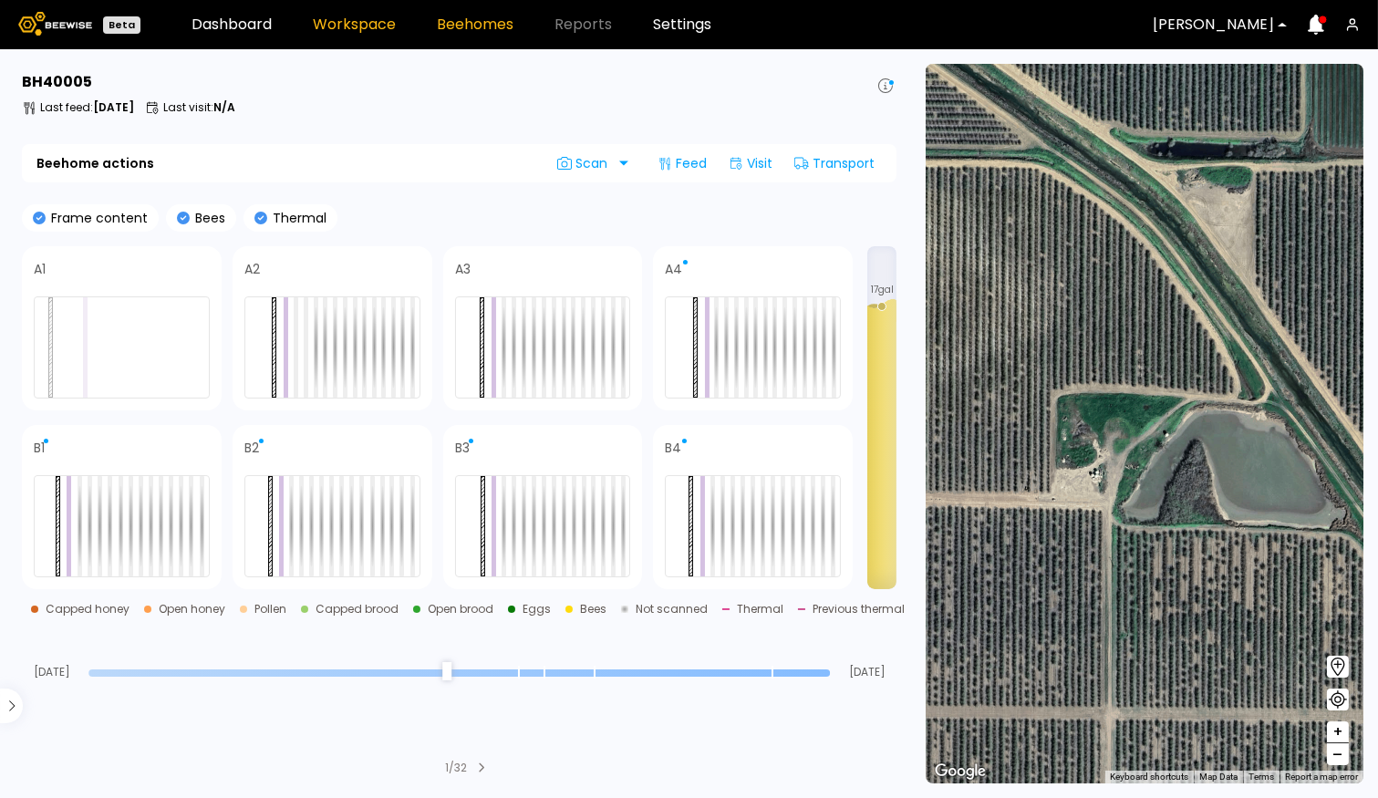  Describe the element at coordinates (583, 25) in the screenshot. I see `span: Reports` at that location.